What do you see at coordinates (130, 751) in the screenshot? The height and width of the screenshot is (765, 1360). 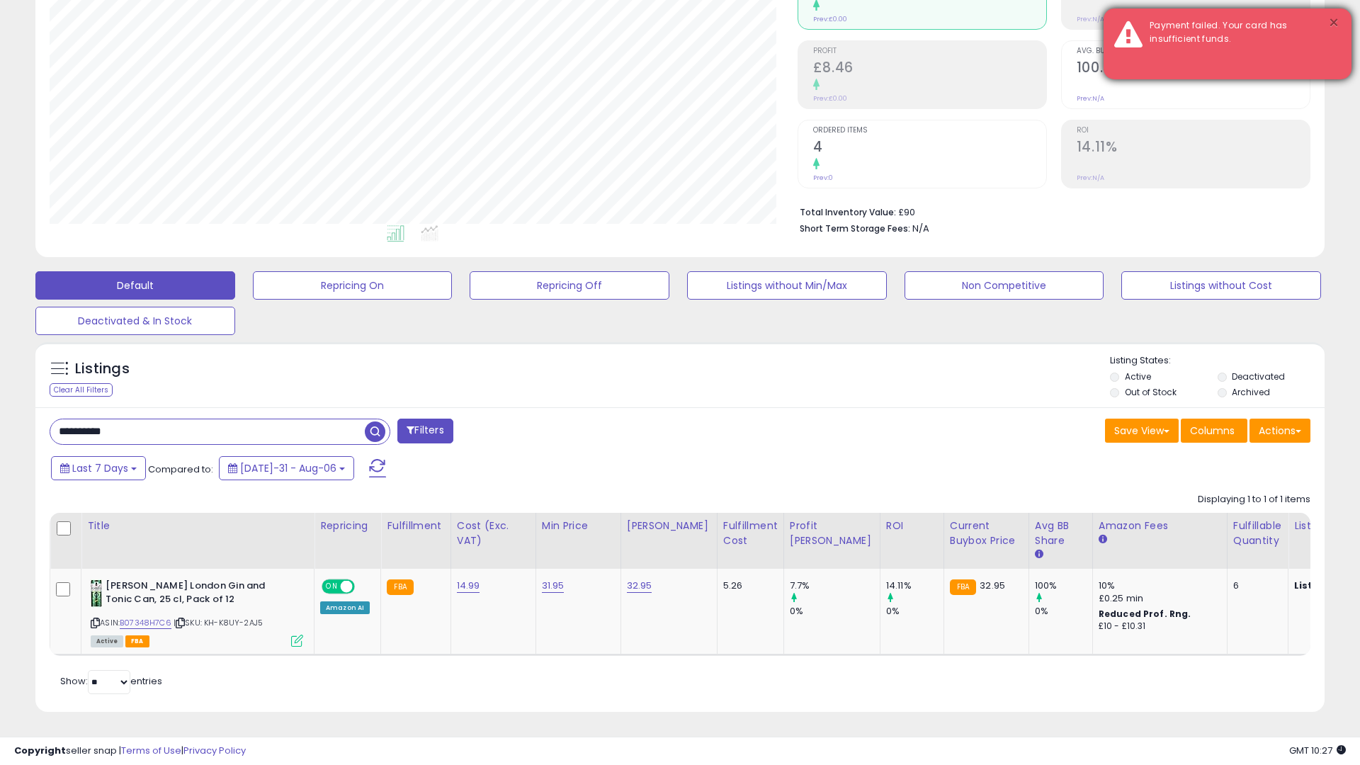 I see `div: seller snap | |` at bounding box center [130, 751].